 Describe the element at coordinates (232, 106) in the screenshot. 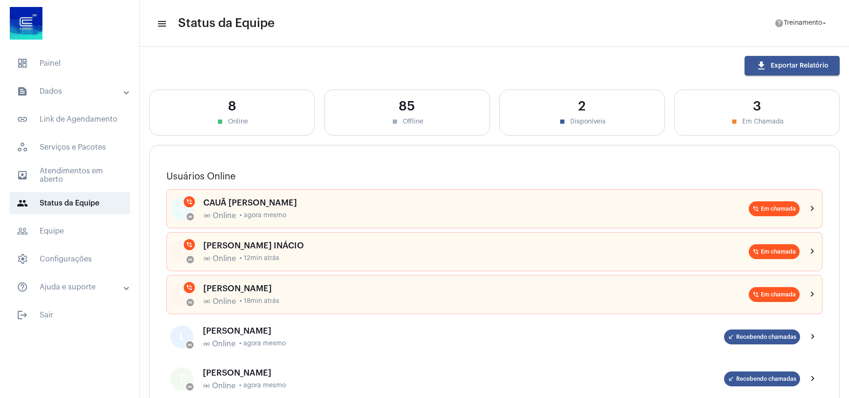

I see `div: 8` at that location.